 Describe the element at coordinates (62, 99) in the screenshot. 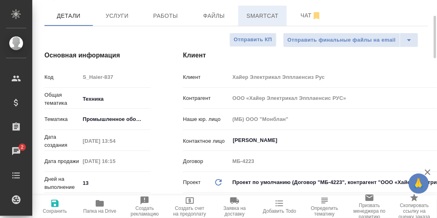

I see `p: Общая тематика` at that location.